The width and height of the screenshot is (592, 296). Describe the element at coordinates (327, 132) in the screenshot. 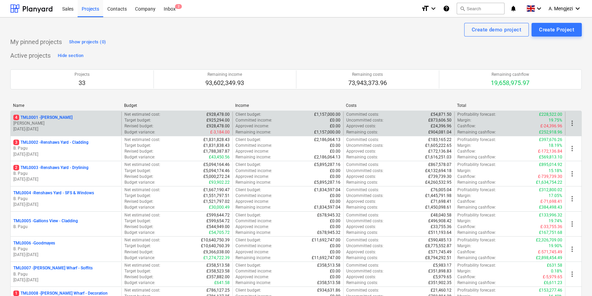

I see `p: £1,157,000.00` at that location.